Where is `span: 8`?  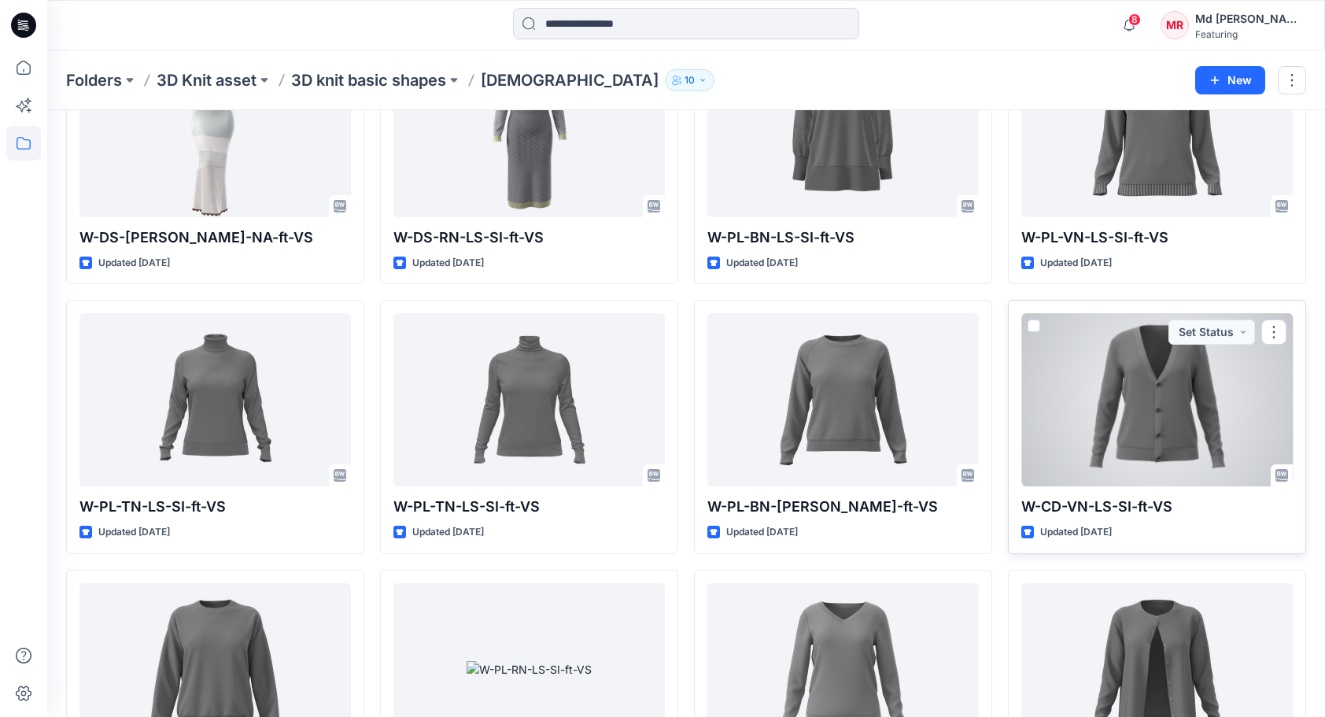
span: 8 is located at coordinates (1135, 20).